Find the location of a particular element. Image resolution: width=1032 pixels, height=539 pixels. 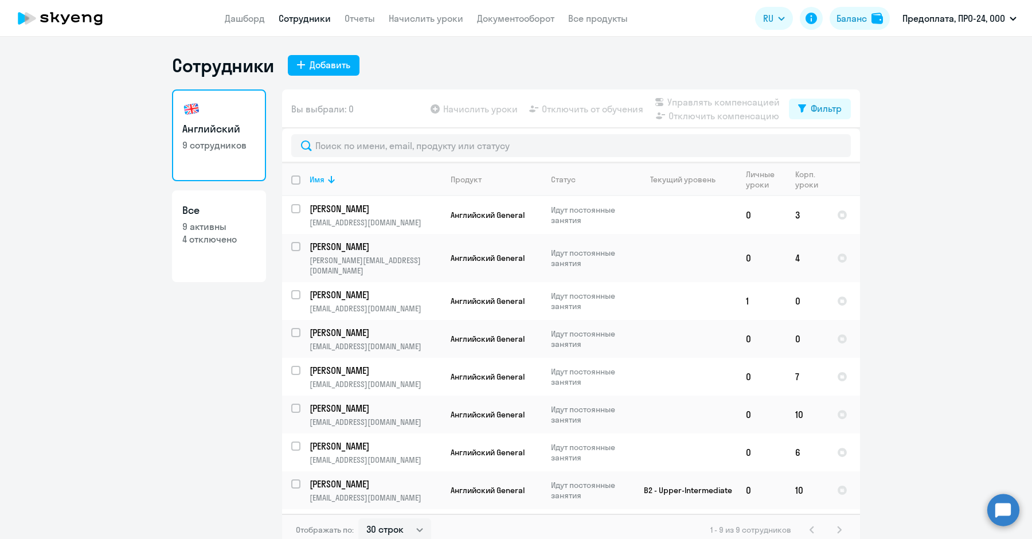

div: Корп. уроки is located at coordinates (811, 179).